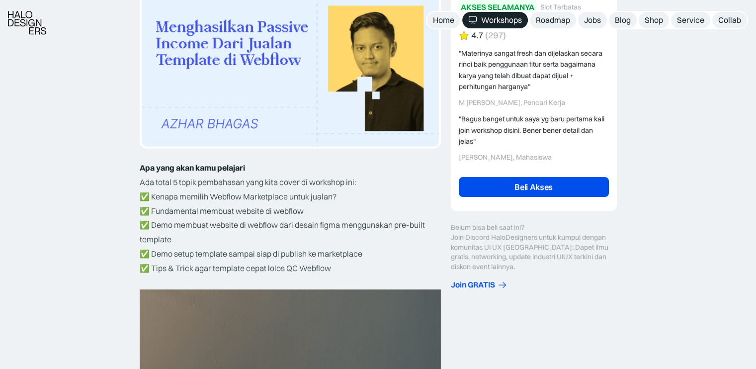 This screenshot has width=756, height=369. What do you see at coordinates (290, 232) in the screenshot?
I see `p: ✅ Kenapa memilih Webflow Marketplace untuk jualan? ✅ Fundamental membuat website di webflow ✅ Dem...` at bounding box center [290, 232].